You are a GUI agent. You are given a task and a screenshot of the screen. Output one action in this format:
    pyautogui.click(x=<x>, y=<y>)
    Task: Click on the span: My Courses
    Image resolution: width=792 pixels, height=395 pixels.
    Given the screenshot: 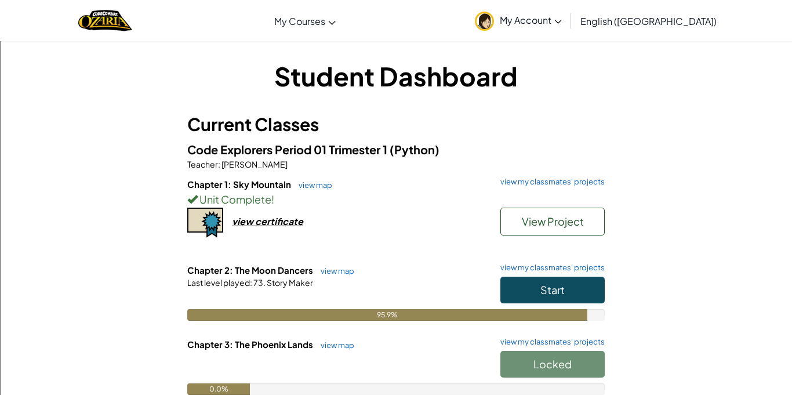 What is the action you would take?
    pyautogui.click(x=300, y=21)
    